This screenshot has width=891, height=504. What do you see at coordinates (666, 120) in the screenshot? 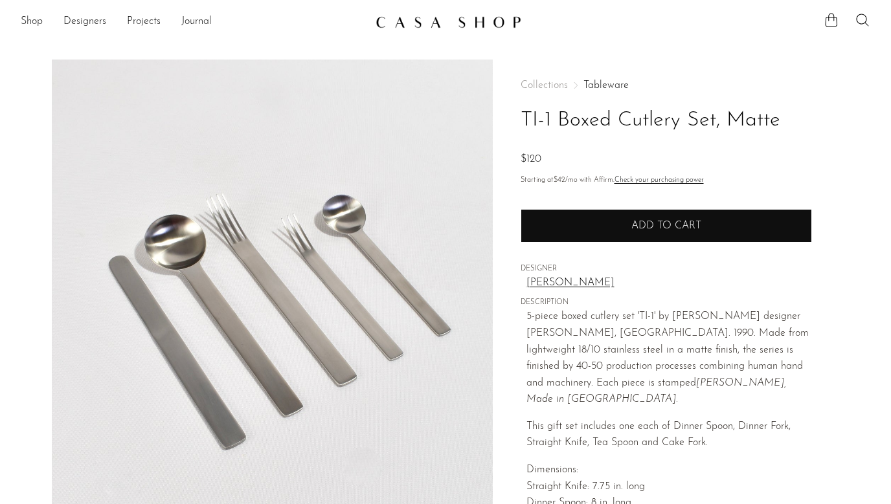
I see `h1: TI-1 Boxed Cutlery Set, Matte` at bounding box center [666, 120].